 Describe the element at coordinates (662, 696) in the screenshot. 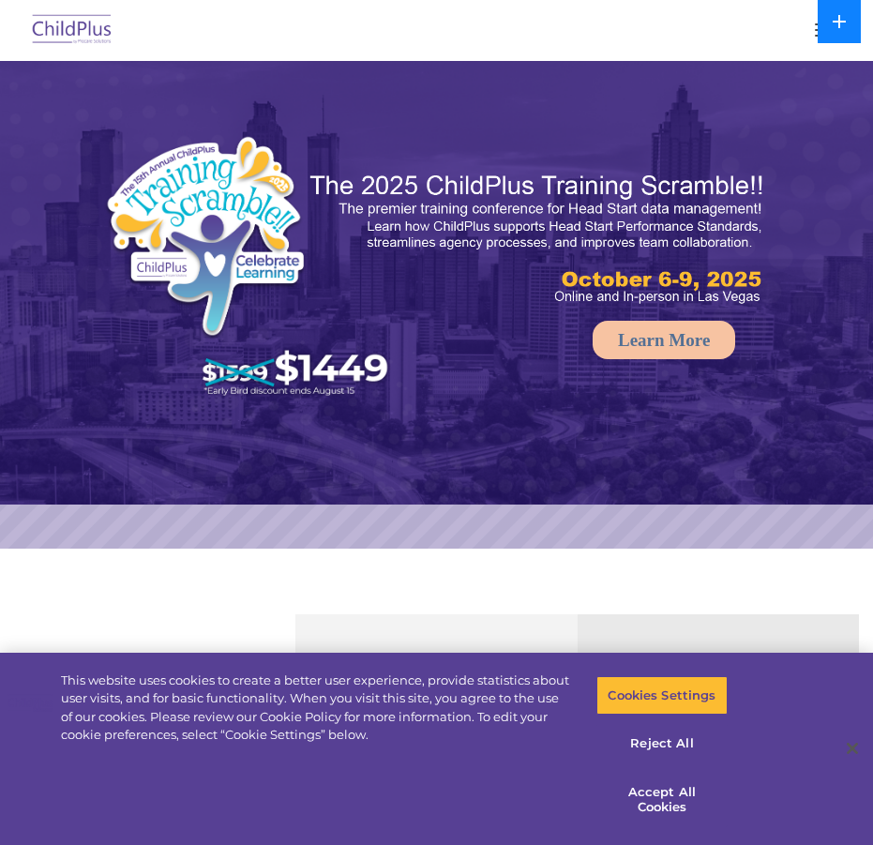

I see `button: Cookies Settings` at that location.